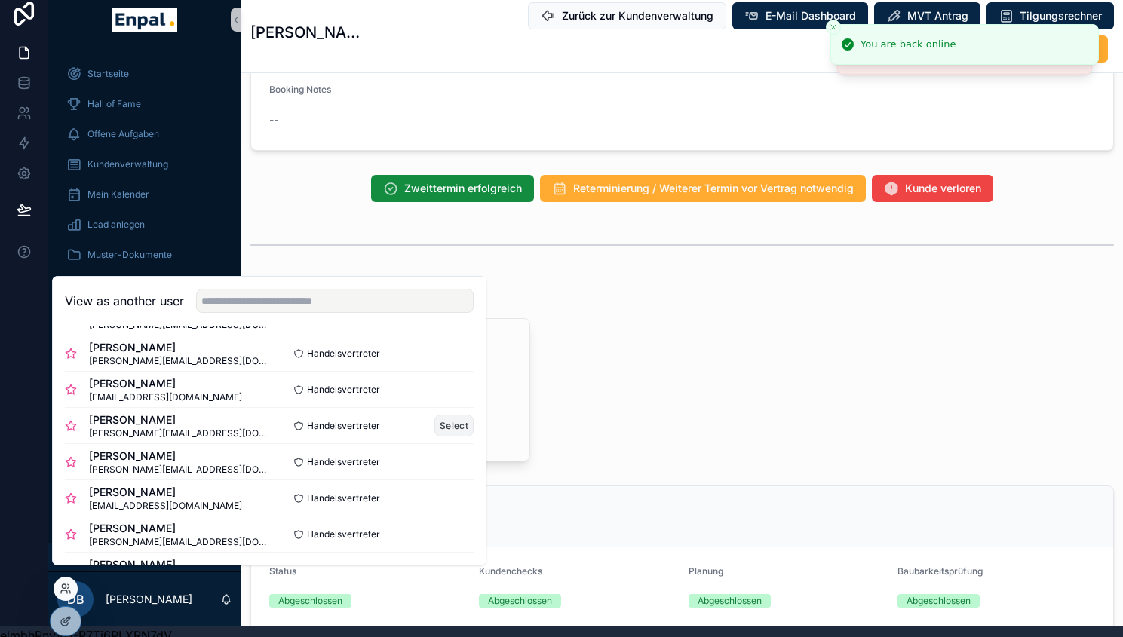  Describe the element at coordinates (124, 301) in the screenshot. I see `h2: View as another user` at that location.